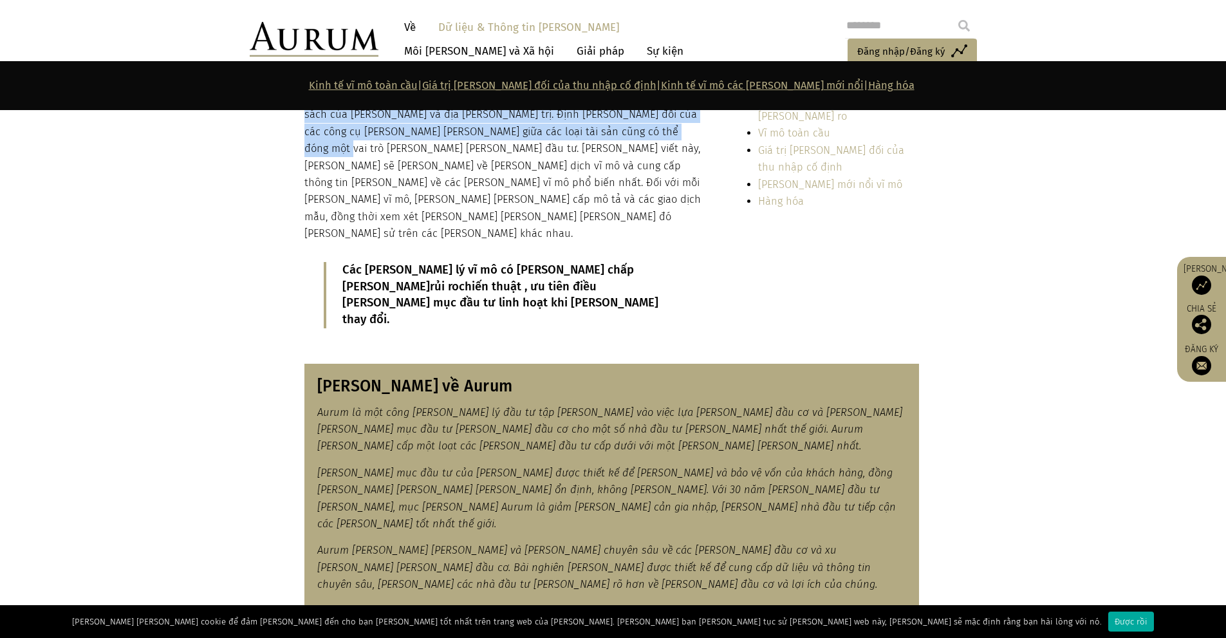 The width and height of the screenshot is (1226, 638). What do you see at coordinates (1201, 308) in the screenshot?
I see `font: Chia sẻ` at bounding box center [1201, 308].